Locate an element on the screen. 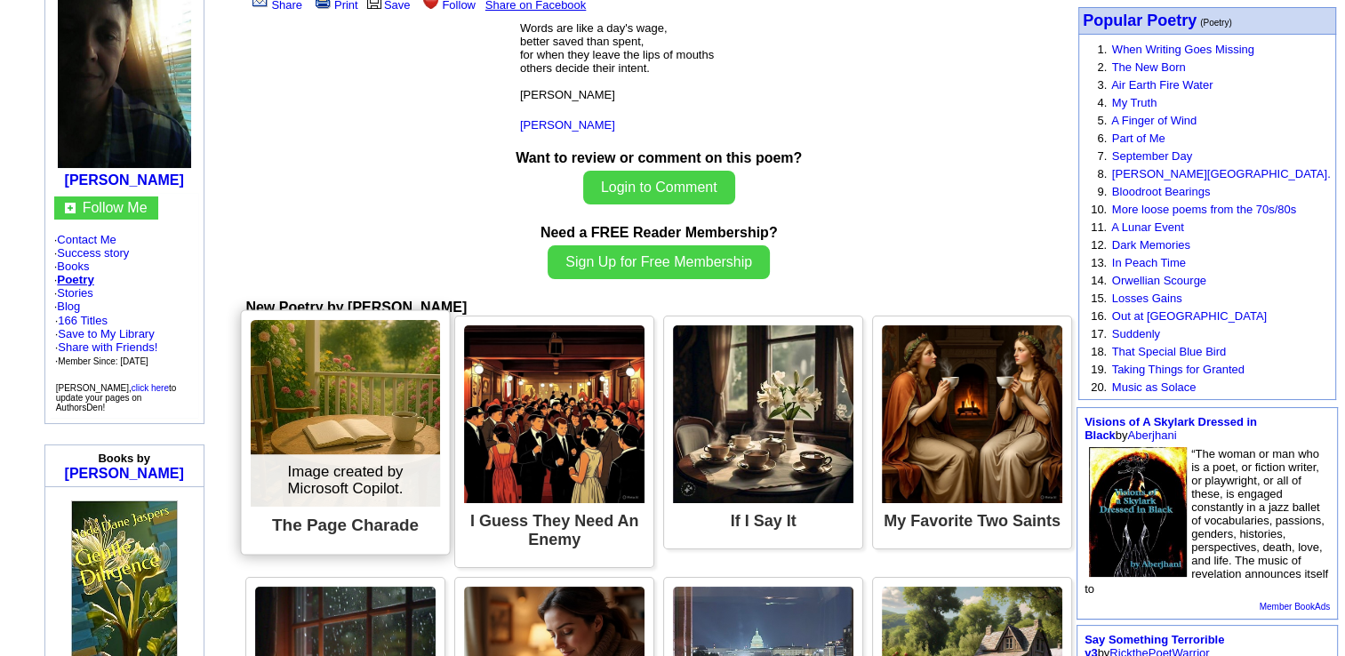 The image size is (1345, 656). a: The New Born is located at coordinates (1148, 67).